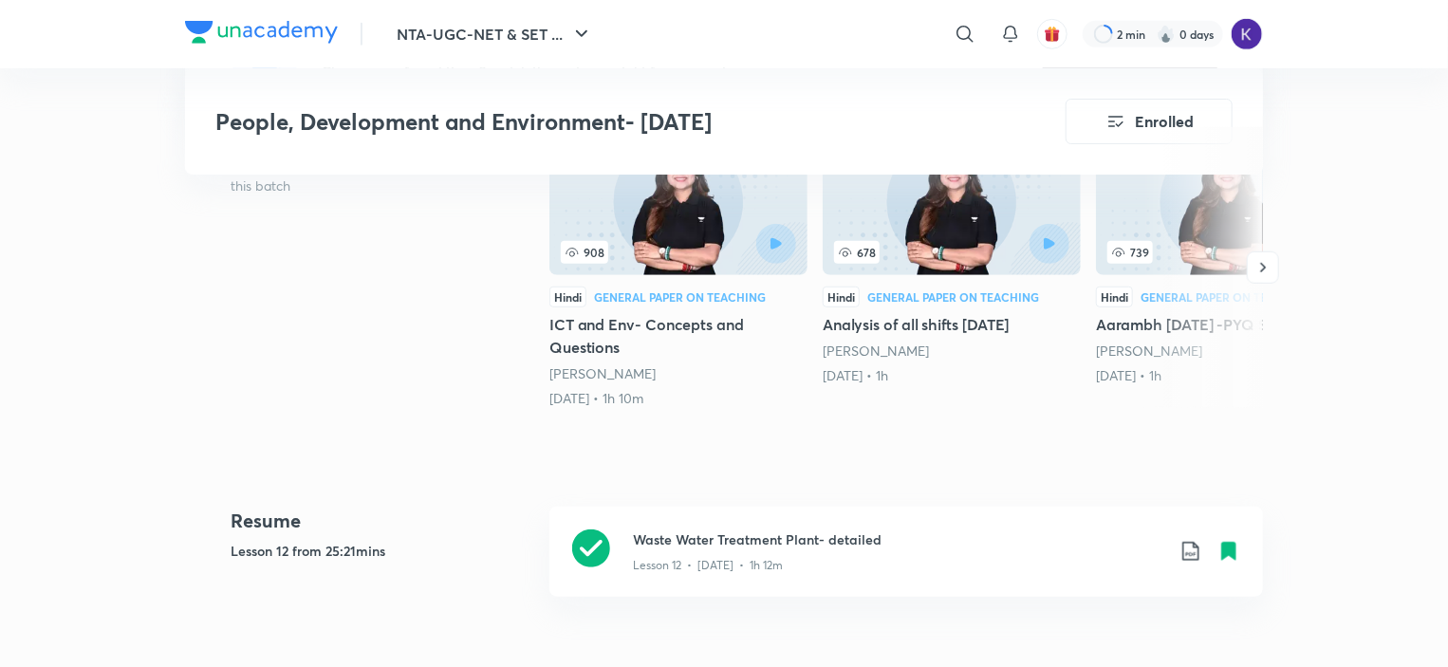 The image size is (1448, 667). Describe the element at coordinates (584, 252) in the screenshot. I see `span: 908` at that location.